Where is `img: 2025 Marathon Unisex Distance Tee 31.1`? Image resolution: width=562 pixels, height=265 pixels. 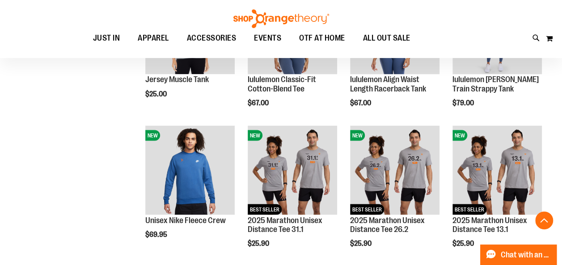 img: 2025 Marathon Unisex Distance Tee 31.1 is located at coordinates (292, 170).